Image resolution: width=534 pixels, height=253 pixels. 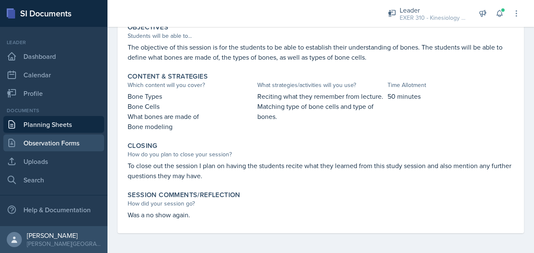 I want to click on p: 50 minutes, so click(x=451, y=96).